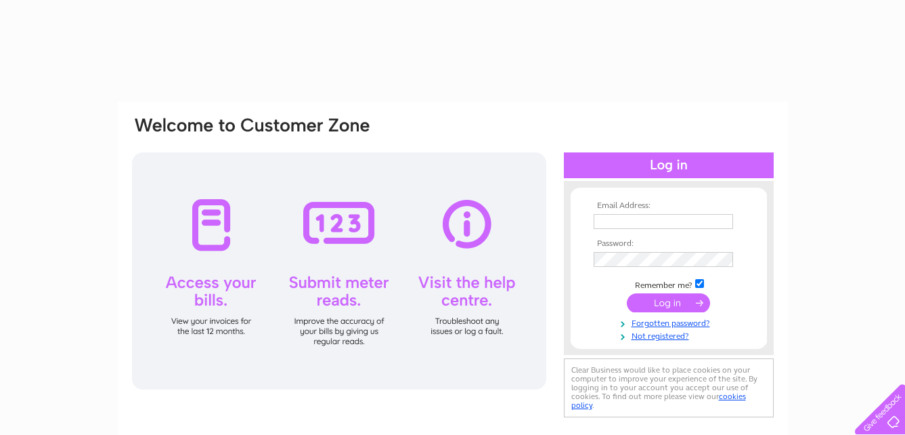 The height and width of the screenshot is (435, 905). Describe the element at coordinates (670, 334) in the screenshot. I see `a: Not registered?` at that location.